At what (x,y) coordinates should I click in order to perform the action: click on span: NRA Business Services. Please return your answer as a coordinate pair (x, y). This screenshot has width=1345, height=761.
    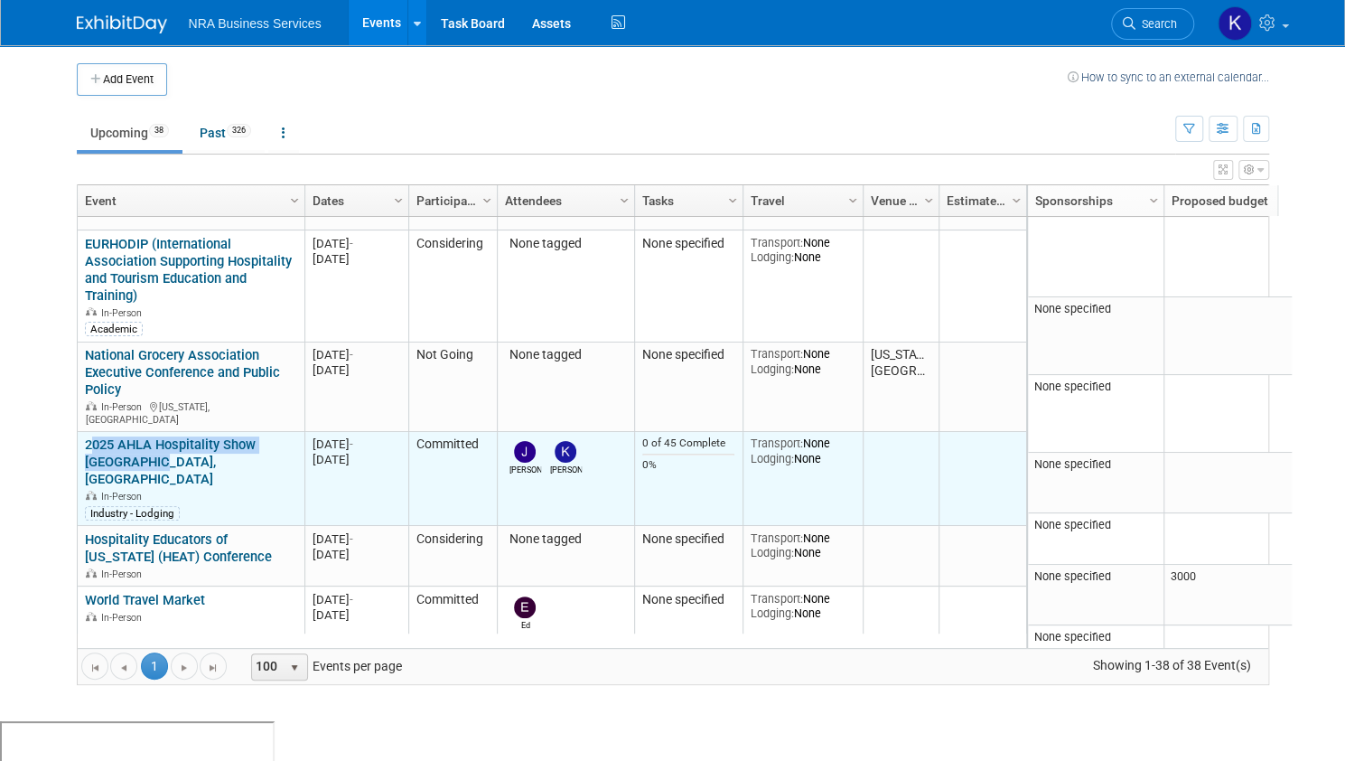
    Looking at the image, I should click on (255, 23).